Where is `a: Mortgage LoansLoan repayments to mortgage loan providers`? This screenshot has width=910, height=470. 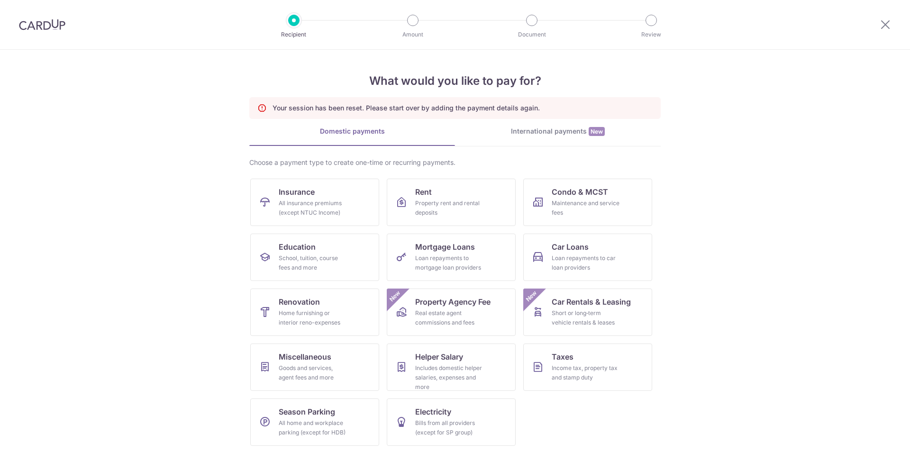 a: Mortgage LoansLoan repayments to mortgage loan providers is located at coordinates (451, 257).